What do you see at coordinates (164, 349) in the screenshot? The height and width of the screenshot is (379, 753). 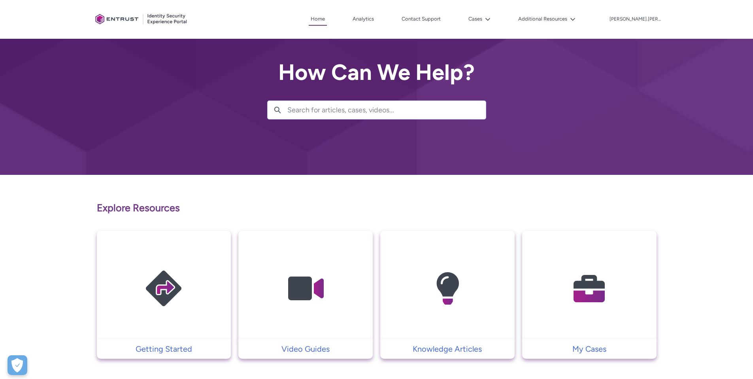 I see `a: Getting Started` at bounding box center [164, 349].